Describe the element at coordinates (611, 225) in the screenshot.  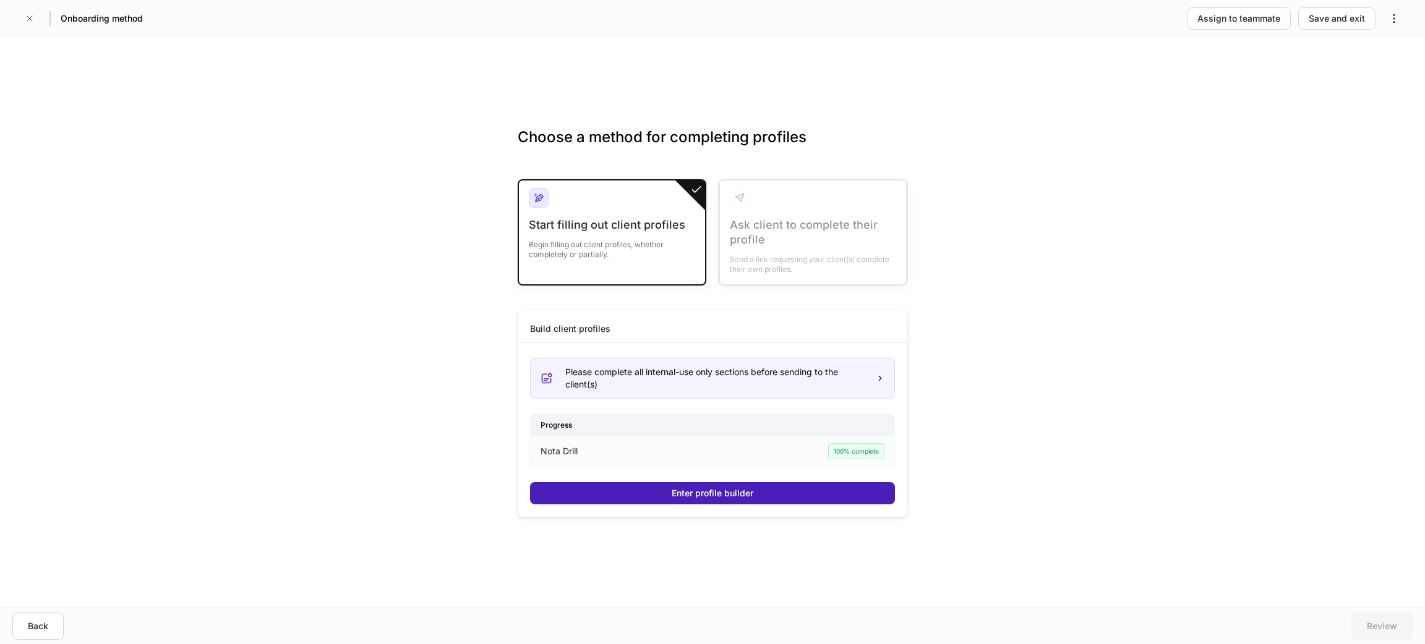
I see `div: Start filling out client profiles` at that location.